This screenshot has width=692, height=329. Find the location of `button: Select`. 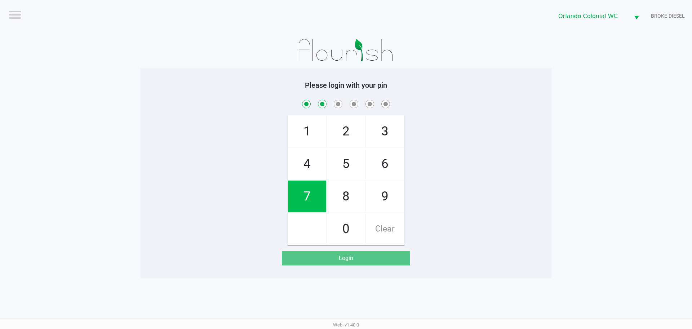

button: Select is located at coordinates (637, 16).